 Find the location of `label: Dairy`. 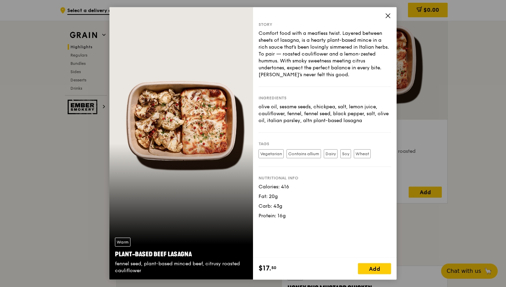

label: Dairy is located at coordinates (331, 154).